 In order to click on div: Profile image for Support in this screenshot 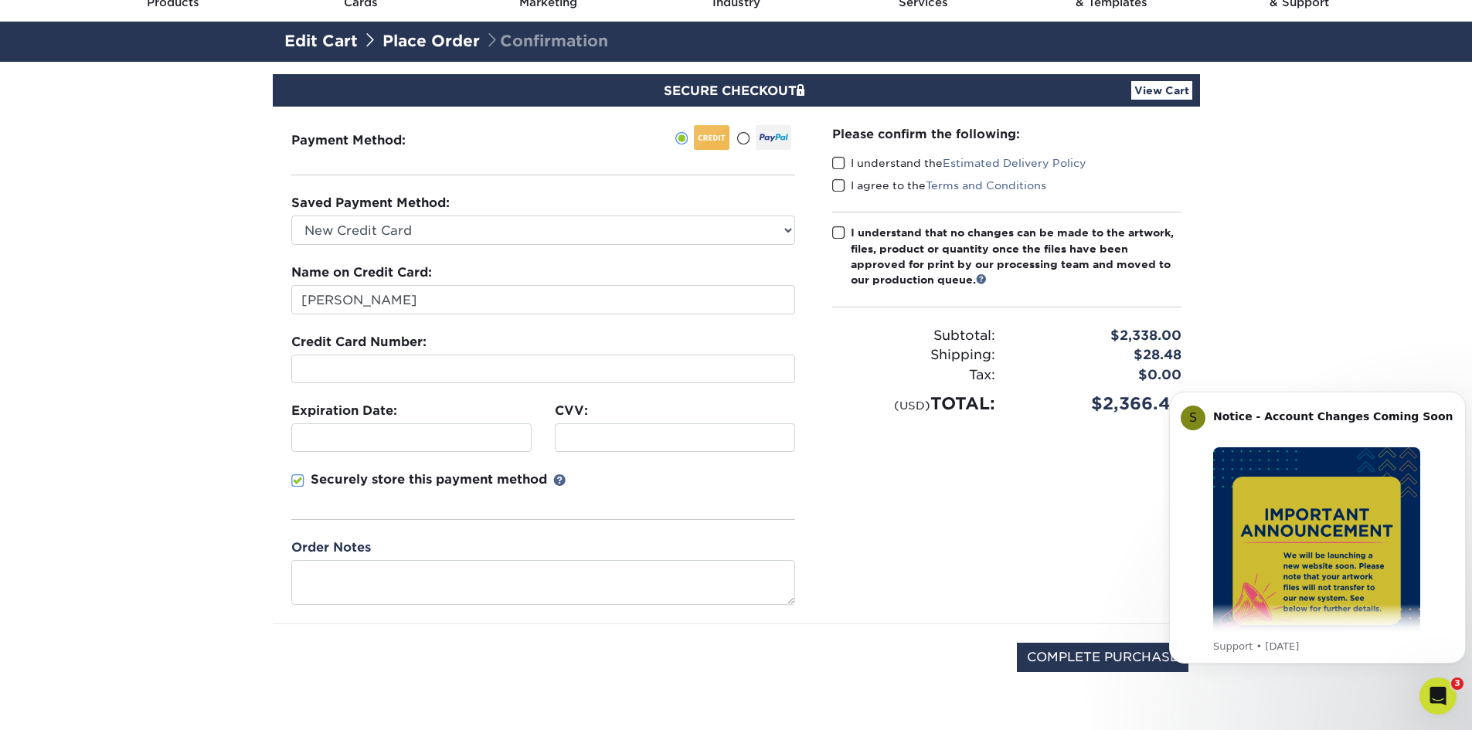, I will do `click(30, 49)`.